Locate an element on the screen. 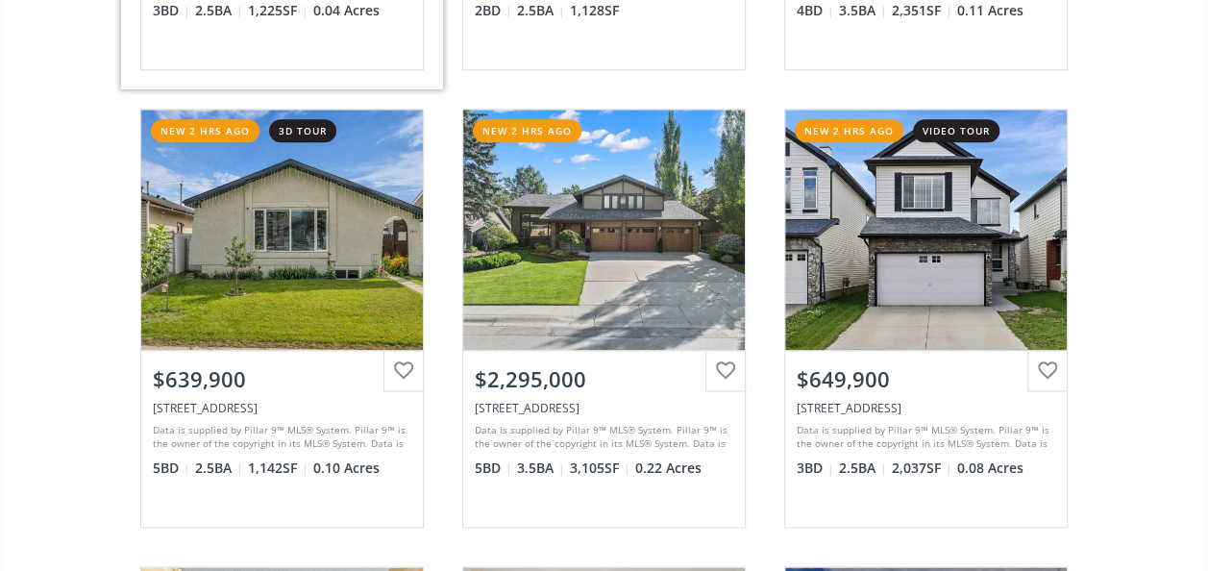 This screenshot has width=1208, height=571. span: 1,142 SF is located at coordinates (278, 468).